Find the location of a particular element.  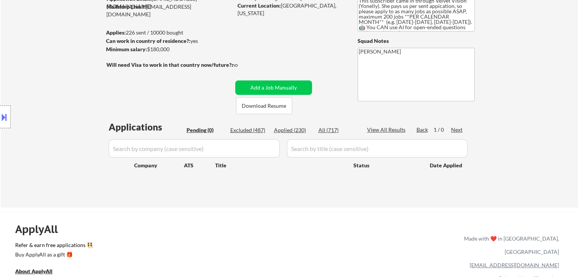

a: About ApplyAll is located at coordinates (39, 272).